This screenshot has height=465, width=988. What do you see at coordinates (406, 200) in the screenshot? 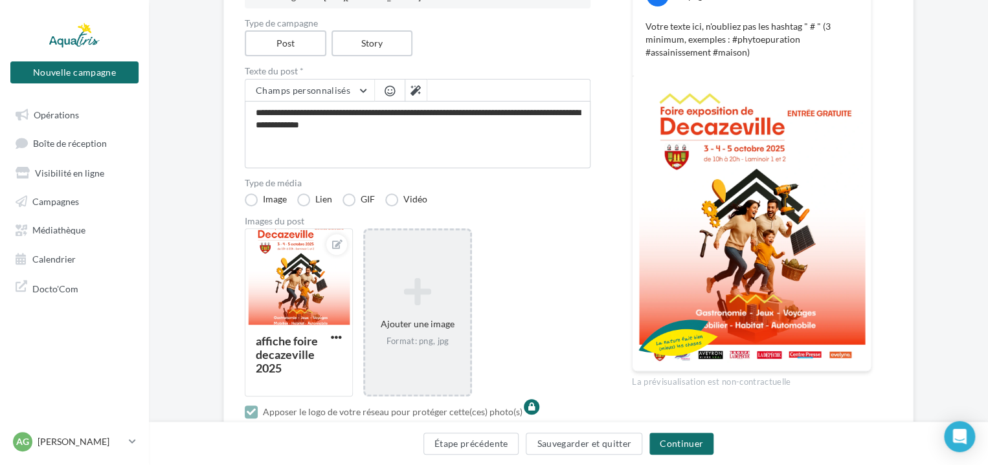
I see `label: Vidéo` at bounding box center [406, 200].